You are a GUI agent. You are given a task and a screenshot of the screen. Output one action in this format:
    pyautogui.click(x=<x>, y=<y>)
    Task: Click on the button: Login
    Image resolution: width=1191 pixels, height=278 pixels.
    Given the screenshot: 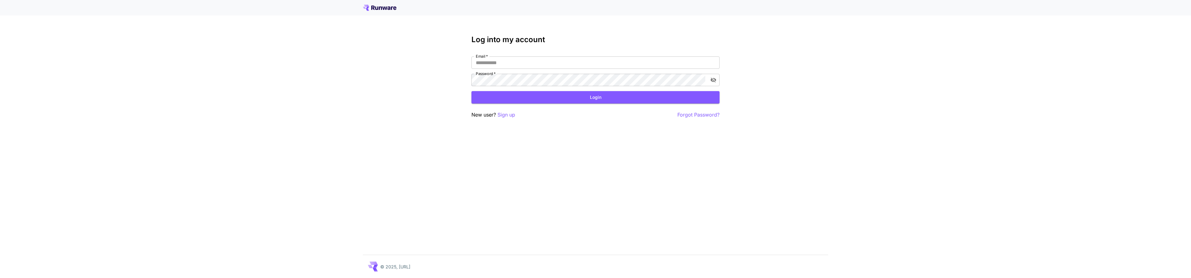 What is the action you would take?
    pyautogui.click(x=596, y=97)
    